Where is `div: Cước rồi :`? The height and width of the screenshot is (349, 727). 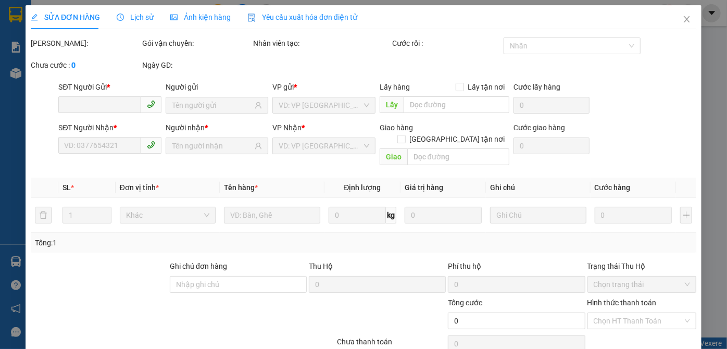
div: Cước rồi : is located at coordinates (447, 43).